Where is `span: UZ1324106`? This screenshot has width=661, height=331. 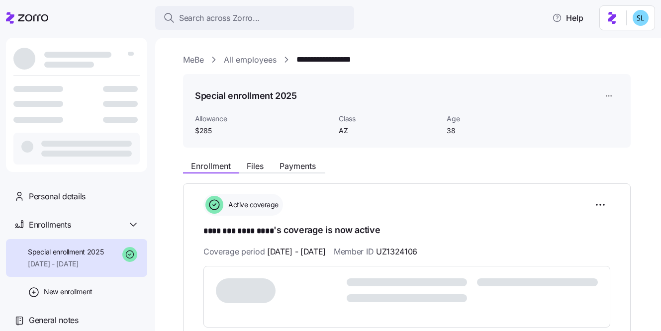 span: UZ1324106 is located at coordinates (396, 251).